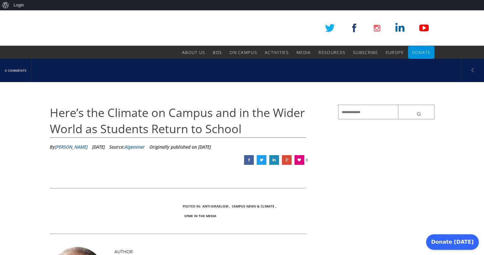  Describe the element at coordinates (304, 52) in the screenshot. I see `span: Media` at that location.